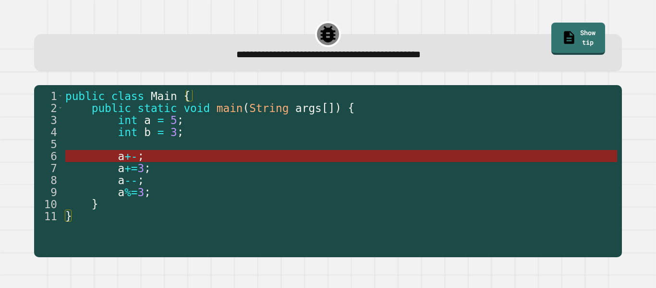  I want to click on span: Main, so click(164, 96).